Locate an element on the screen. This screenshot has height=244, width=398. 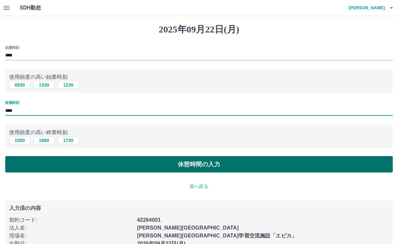
p: 法人名 : is located at coordinates (71, 228).